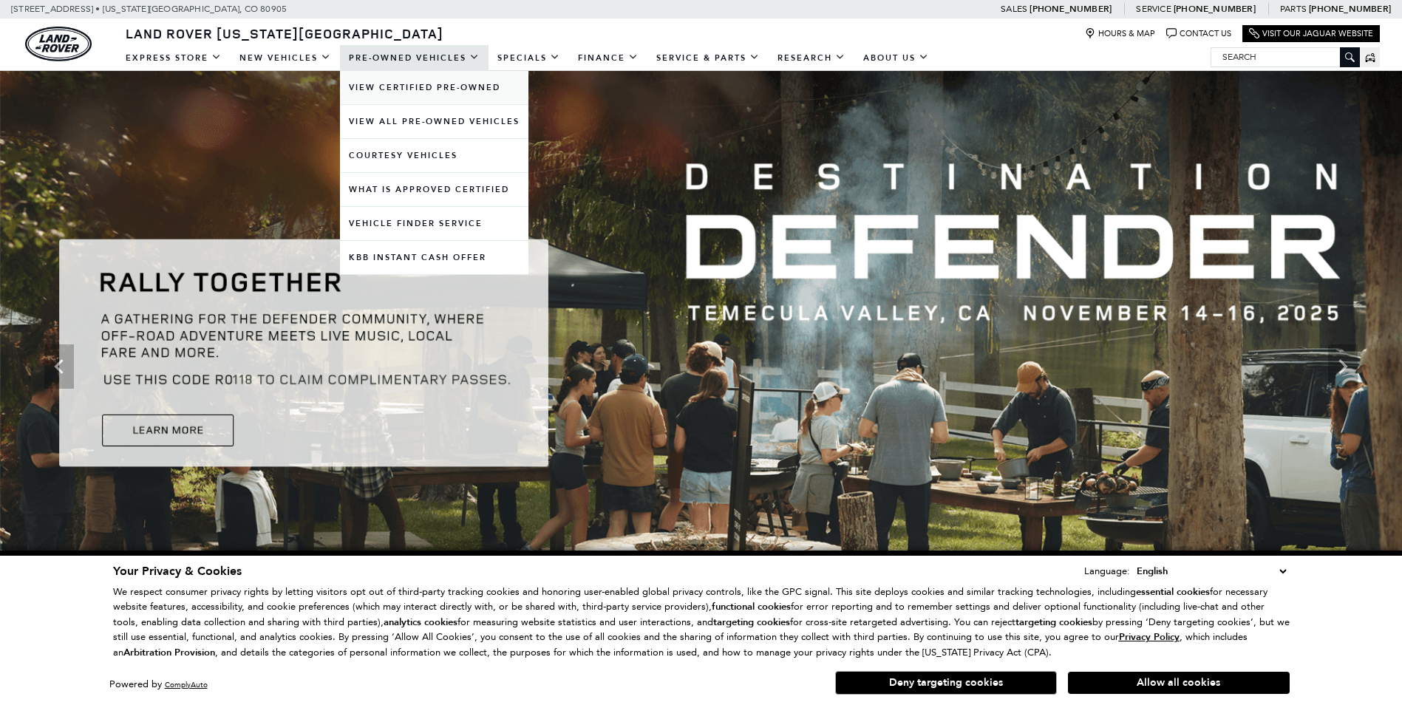 The width and height of the screenshot is (1402, 705). I want to click on a: KBB Instant Cash Offer, so click(434, 257).